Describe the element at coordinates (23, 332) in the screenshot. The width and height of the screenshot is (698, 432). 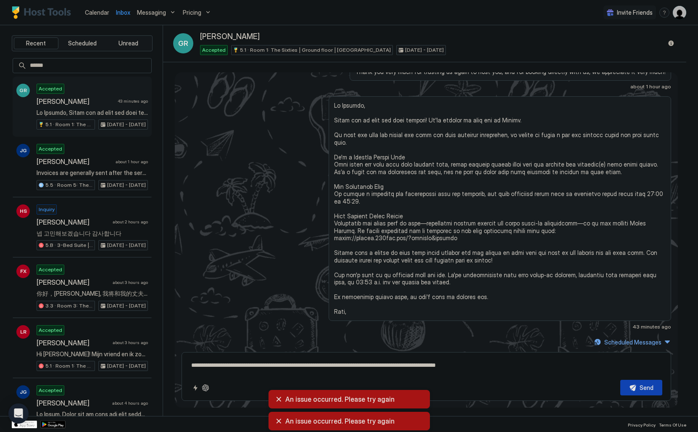
I see `span: LR` at that location.